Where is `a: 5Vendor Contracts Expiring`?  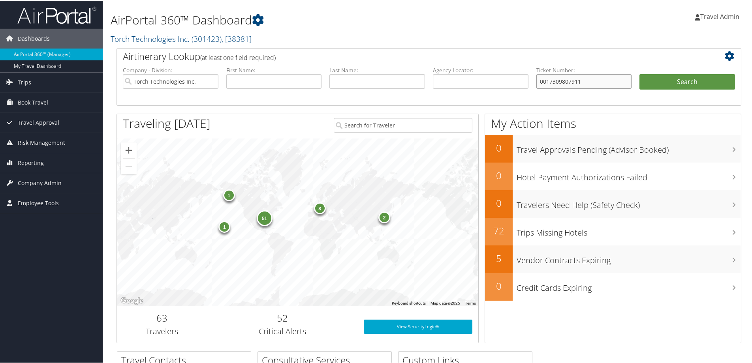
a: 5Vendor Contracts Expiring is located at coordinates (613, 259).